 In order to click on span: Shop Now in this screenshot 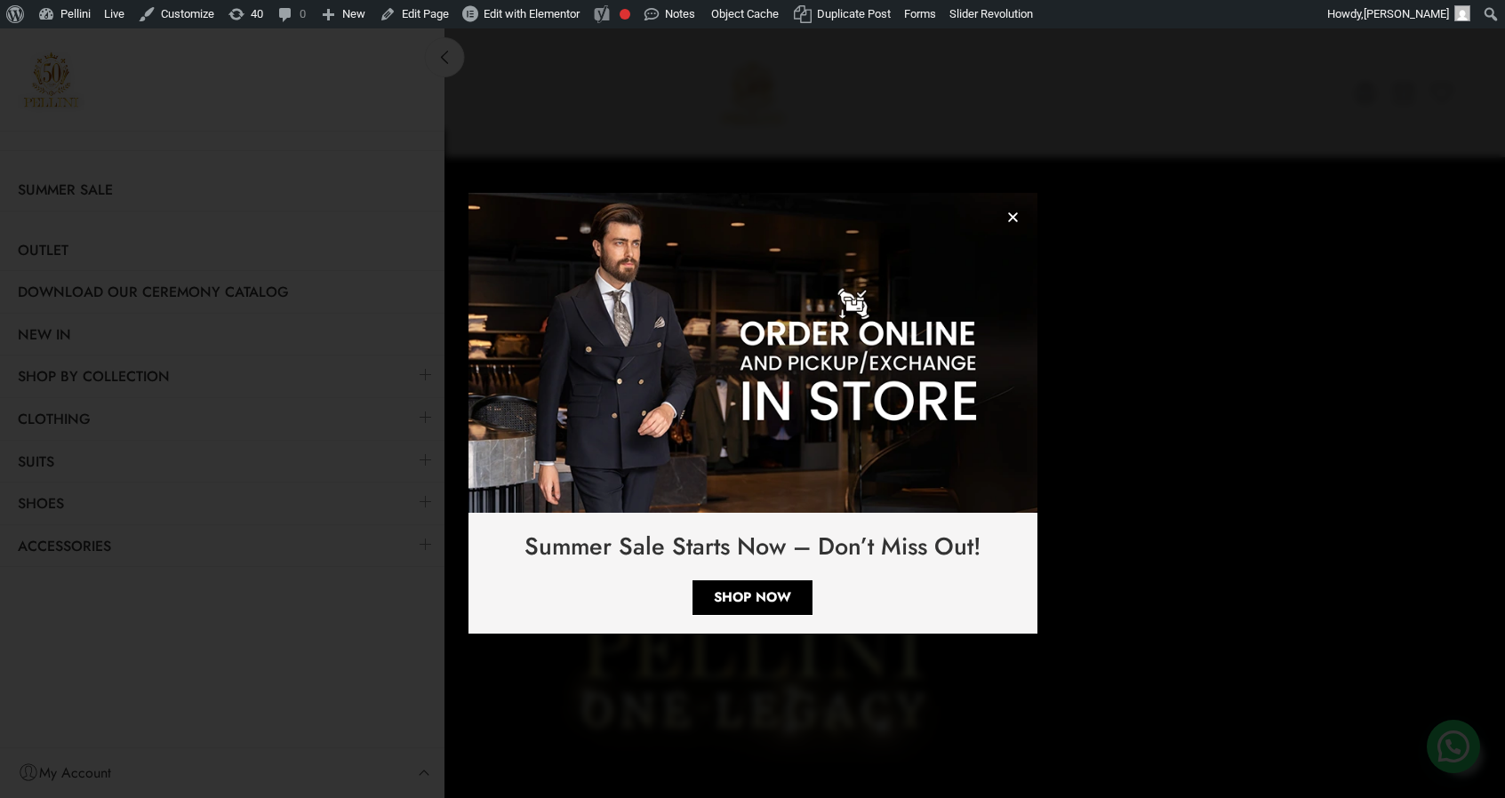, I will do `click(752, 597)`.